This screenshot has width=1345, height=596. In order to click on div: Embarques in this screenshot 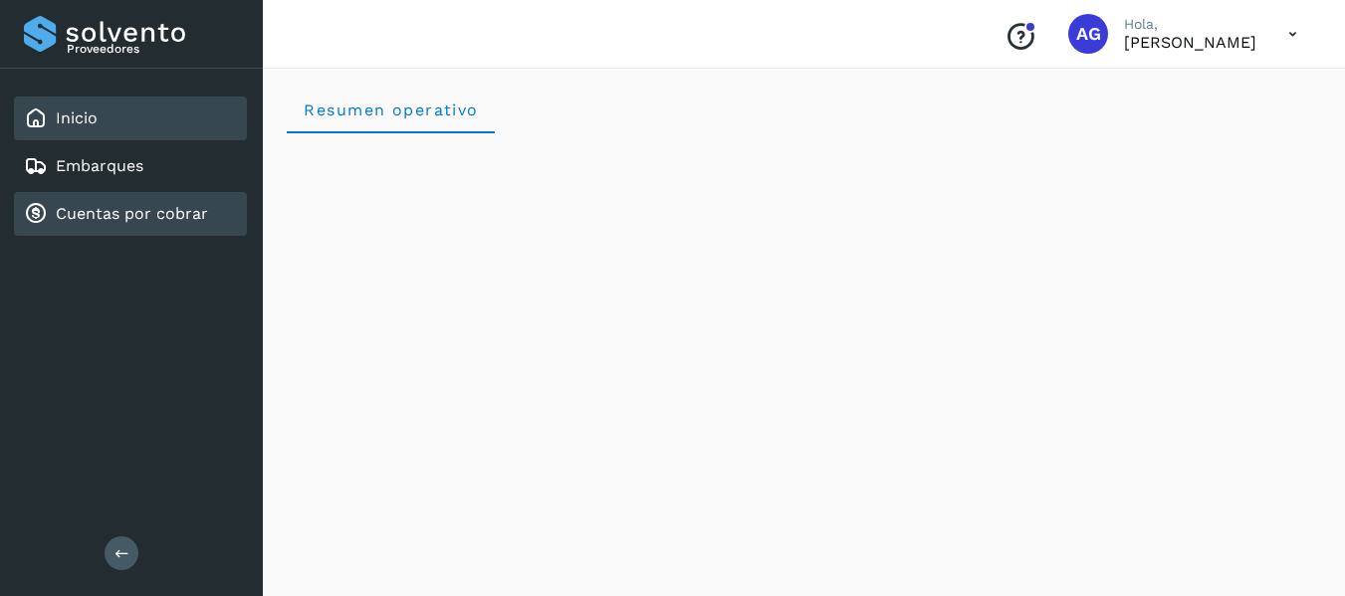, I will do `click(130, 166)`.